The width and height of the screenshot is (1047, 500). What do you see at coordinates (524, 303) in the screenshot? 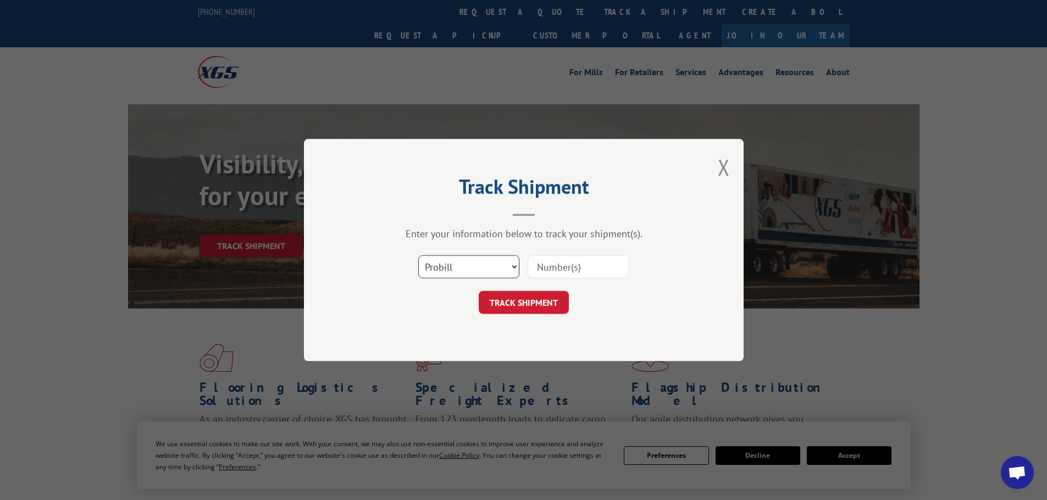
I see `button: TRACK SHIPMENT` at bounding box center [524, 303].